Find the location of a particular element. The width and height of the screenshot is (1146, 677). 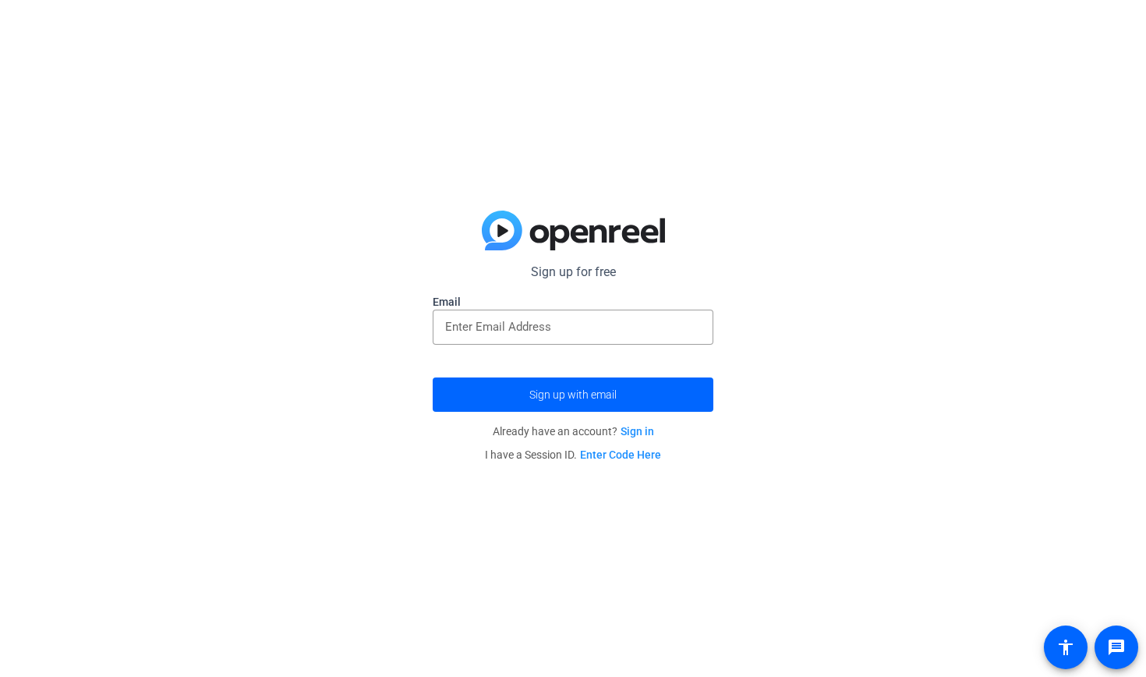

a: Enter Code Here is located at coordinates (621, 455).